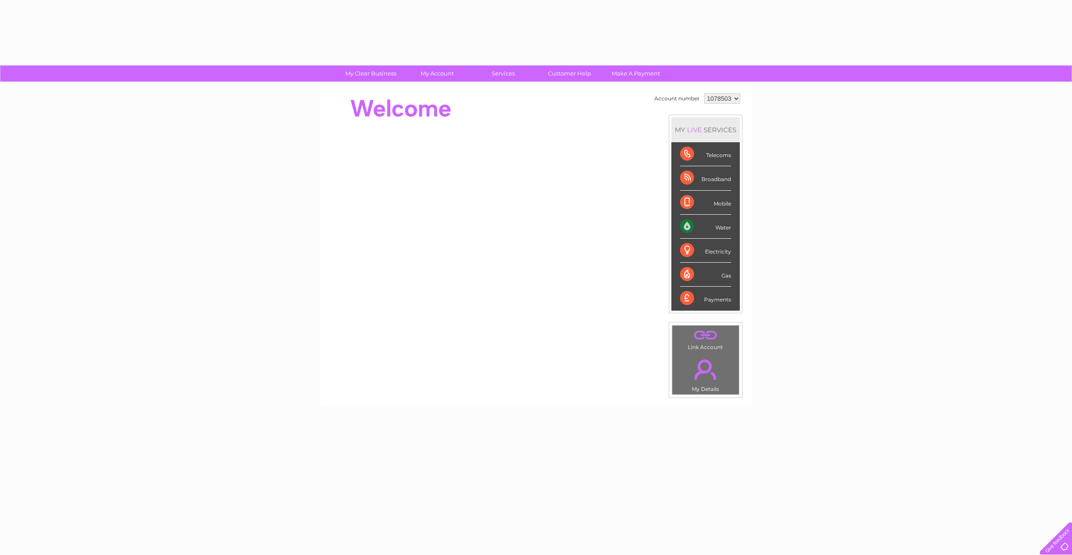 This screenshot has height=555, width=1072. What do you see at coordinates (695, 129) in the screenshot?
I see `div: LIVE` at bounding box center [695, 129].